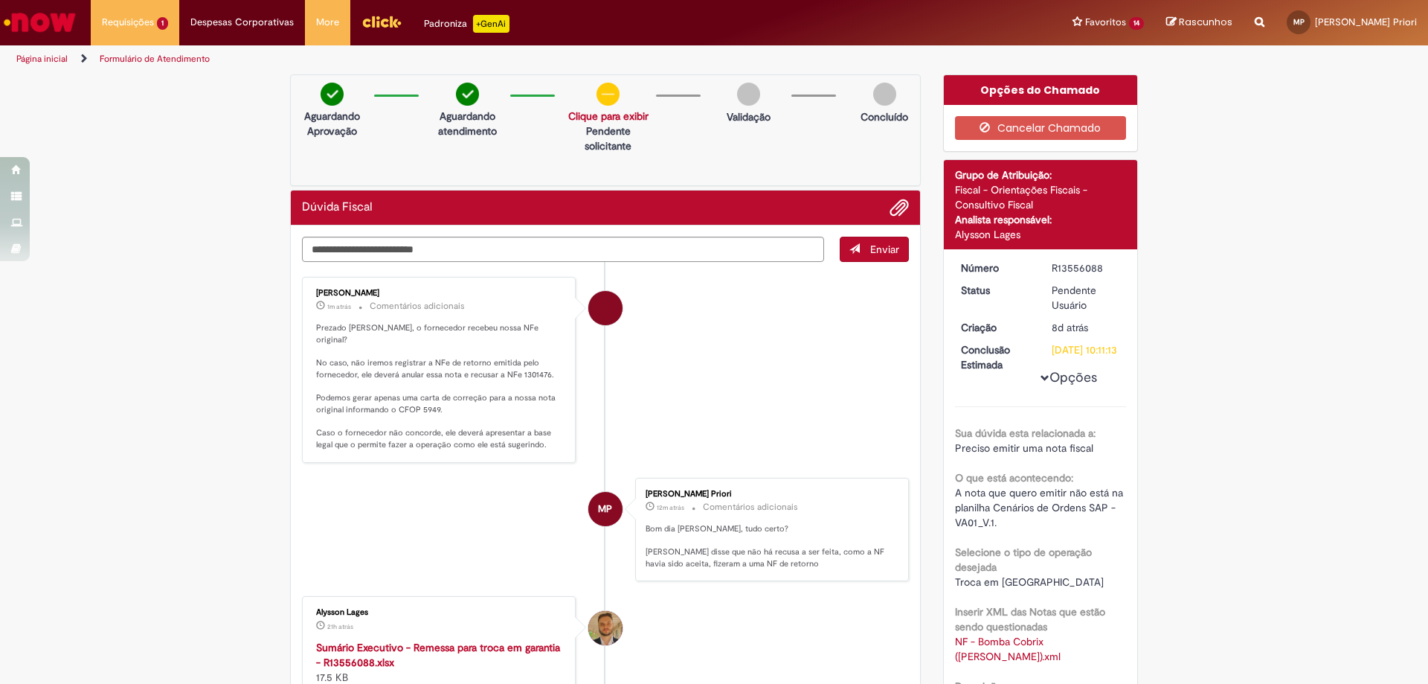 This screenshot has width=1428, height=684. I want to click on p: Validação, so click(748, 117).